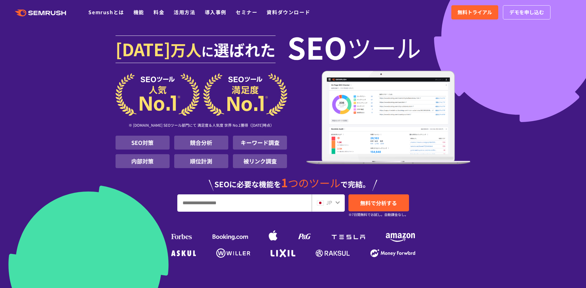 The height and width of the screenshot is (288, 586). I want to click on span: デモを申し込む, so click(527, 12).